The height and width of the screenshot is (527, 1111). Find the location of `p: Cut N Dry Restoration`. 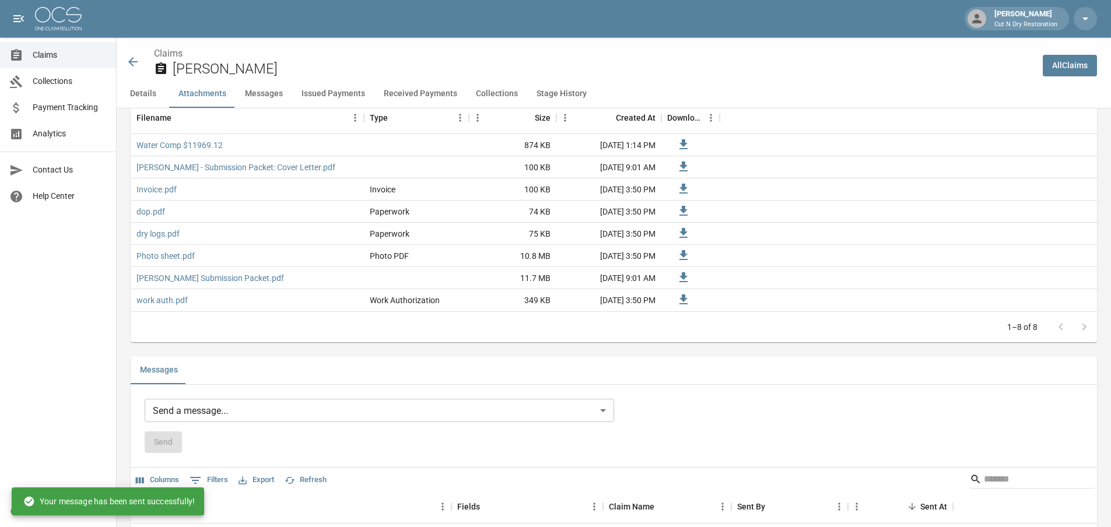

p: Cut N Dry Restoration is located at coordinates (1026, 24).